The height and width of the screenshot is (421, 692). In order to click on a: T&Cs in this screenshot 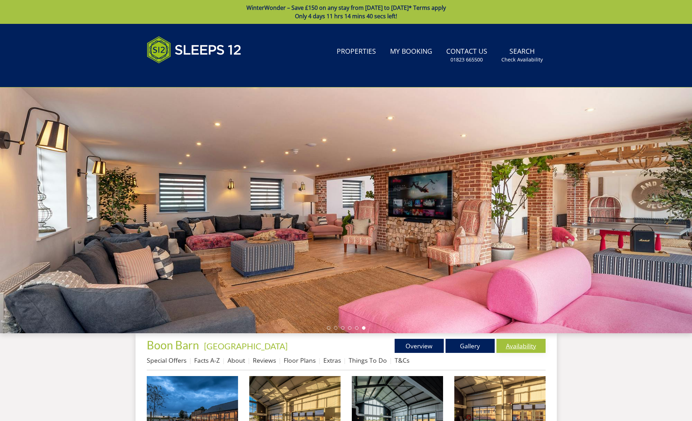, I will do `click(402, 360)`.